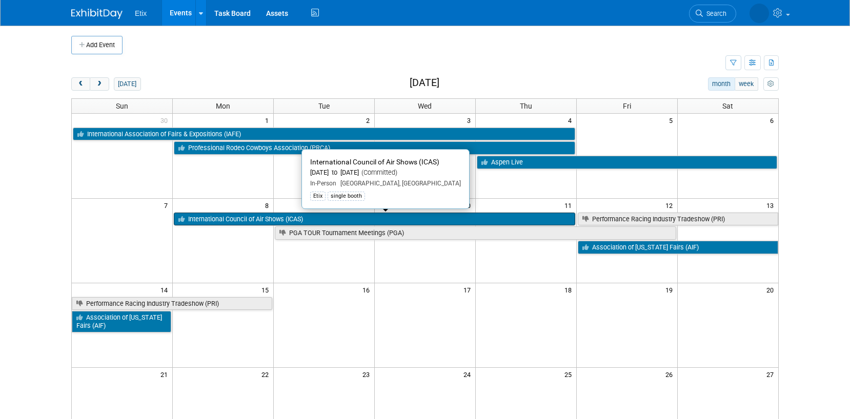 Image resolution: width=850 pixels, height=419 pixels. I want to click on span: 27, so click(771, 374).